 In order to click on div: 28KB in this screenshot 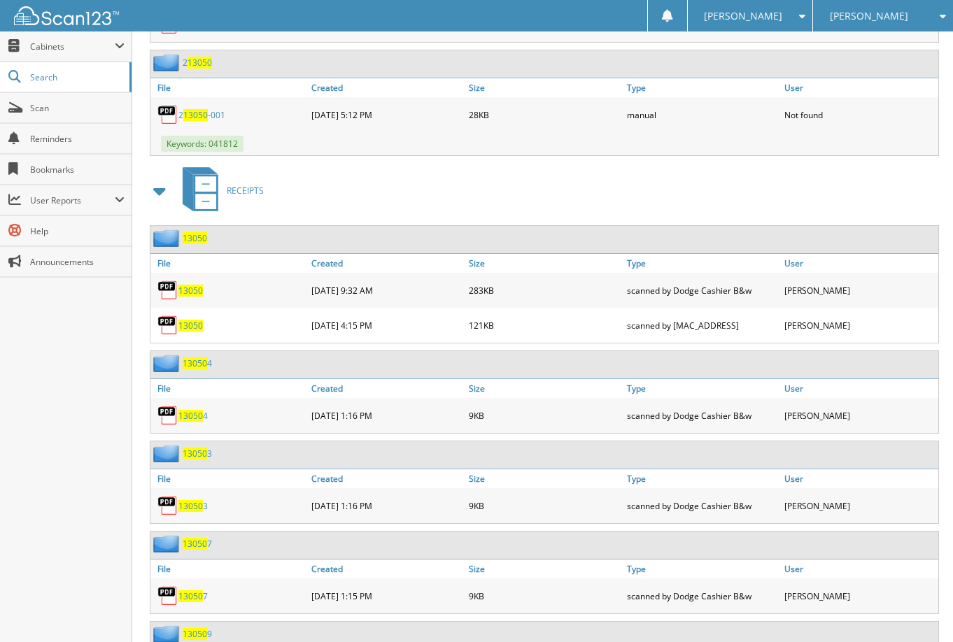, I will do `click(543, 115)`.